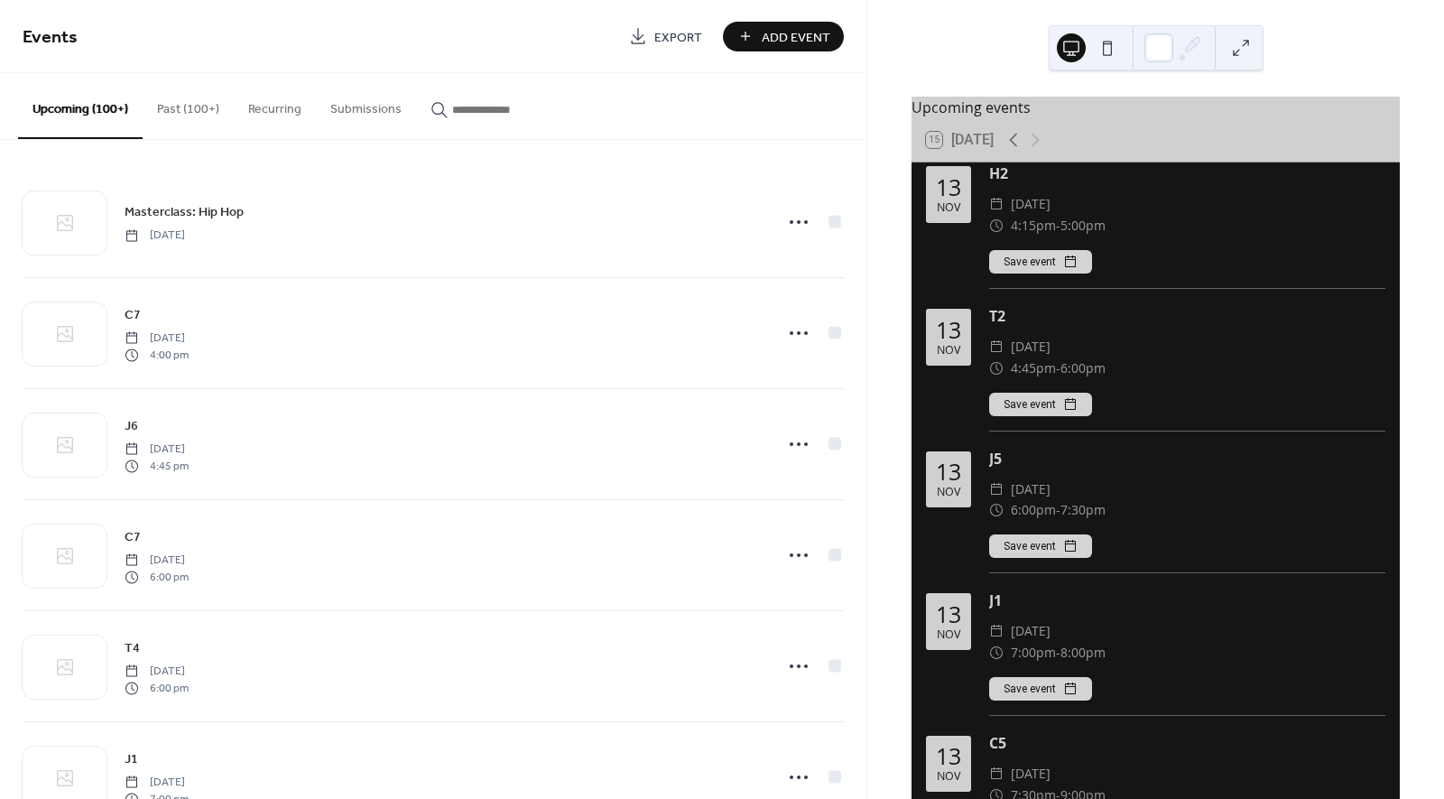 The width and height of the screenshot is (1444, 799). Describe the element at coordinates (678, 37) in the screenshot. I see `span: Export` at that location.